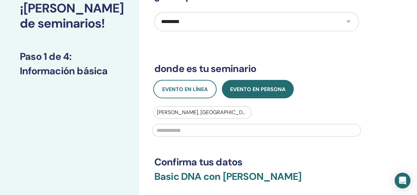  I want to click on h3: Confirma tus datos, so click(256, 162).